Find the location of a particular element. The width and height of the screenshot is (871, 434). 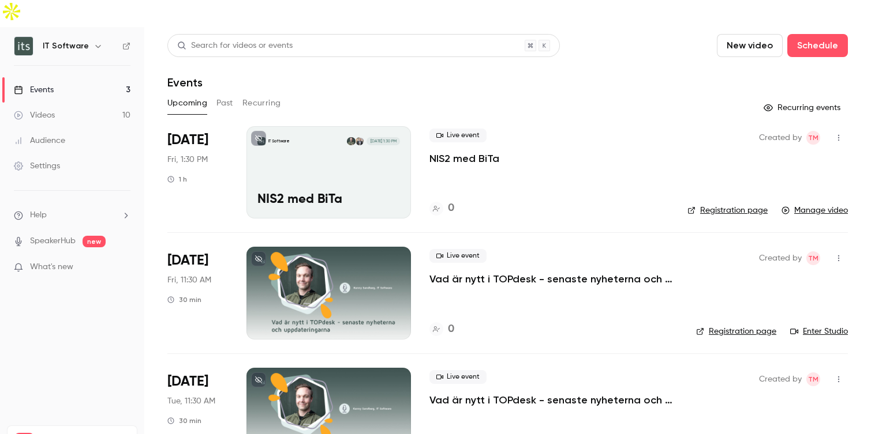

img: IT Software is located at coordinates (24, 46).